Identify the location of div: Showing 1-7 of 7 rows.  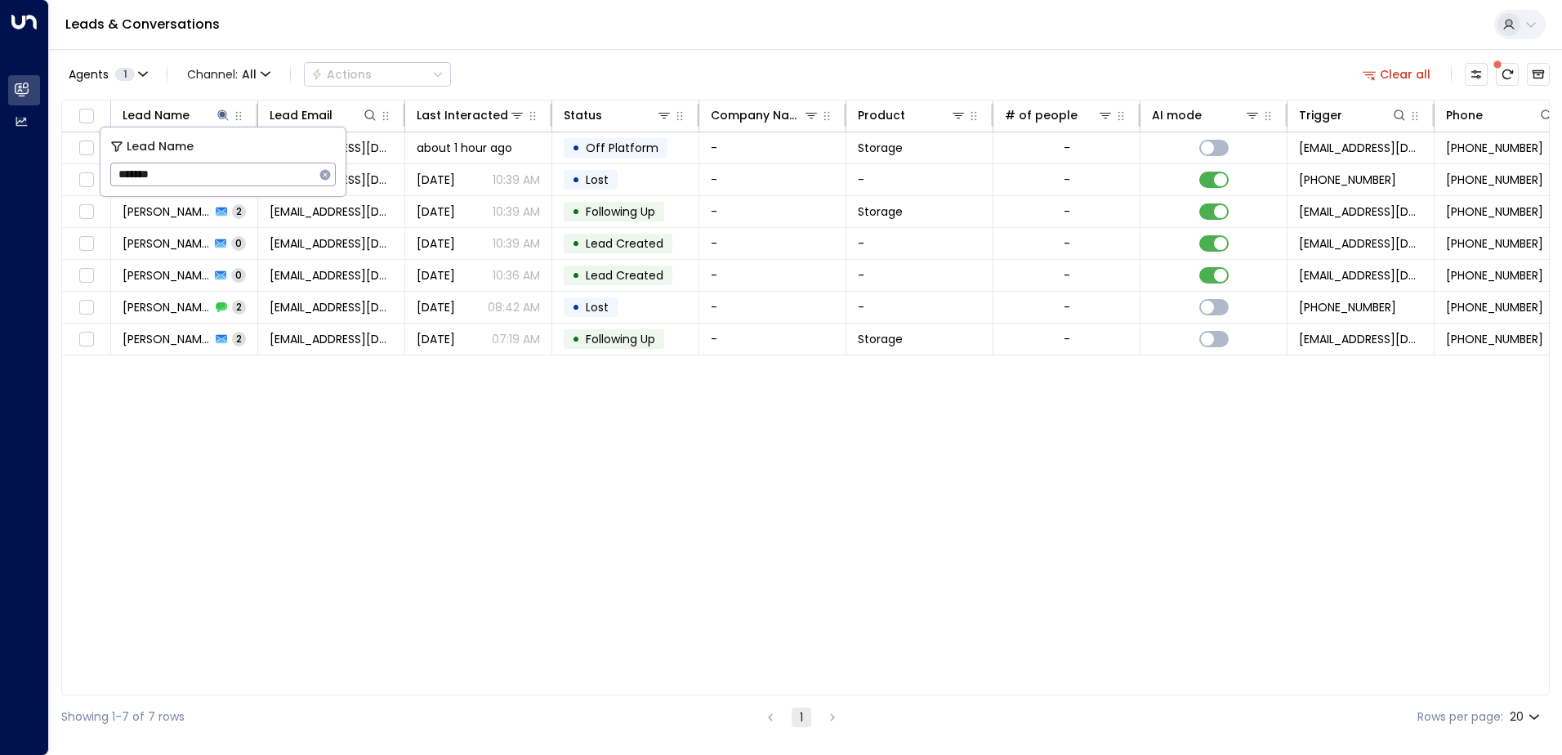
(123, 716).